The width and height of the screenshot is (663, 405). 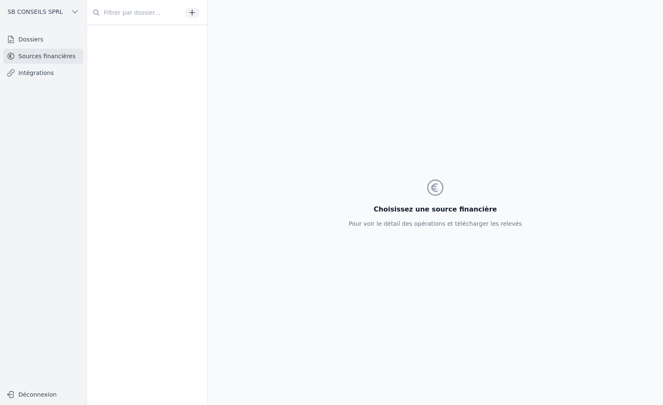 What do you see at coordinates (436, 224) in the screenshot?
I see `p: Pour voir le détail des opérations et télécharger les relevés` at bounding box center [436, 224].